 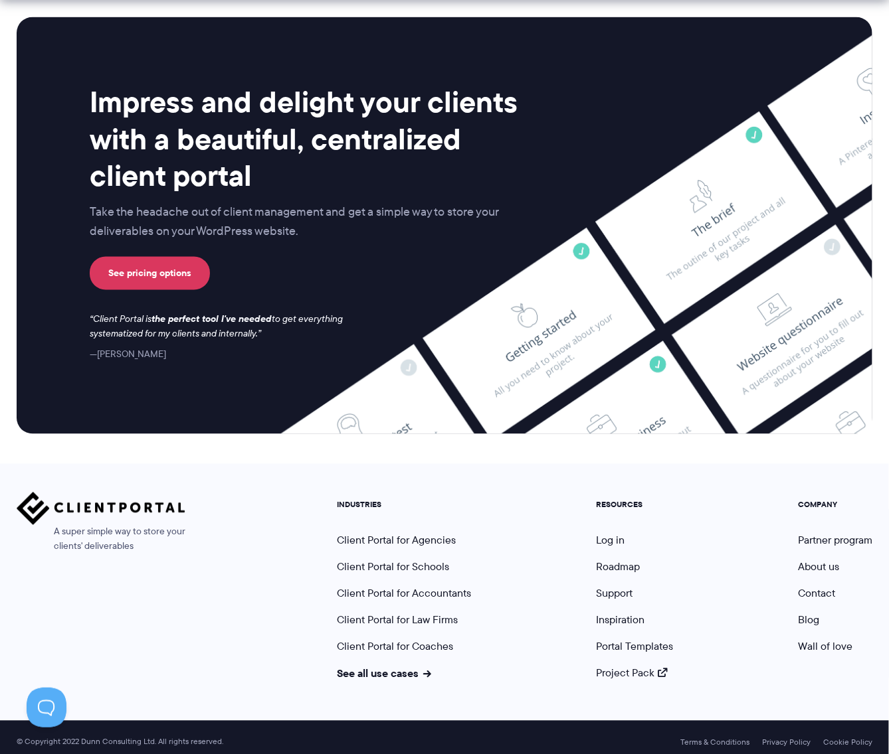 I want to click on a: About us, so click(x=818, y=567).